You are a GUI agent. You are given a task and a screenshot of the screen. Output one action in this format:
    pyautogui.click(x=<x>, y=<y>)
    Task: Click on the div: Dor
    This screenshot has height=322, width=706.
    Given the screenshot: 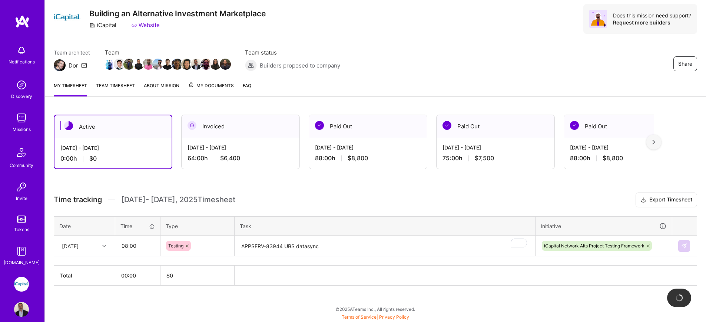 What is the action you would take?
    pyautogui.click(x=73, y=65)
    